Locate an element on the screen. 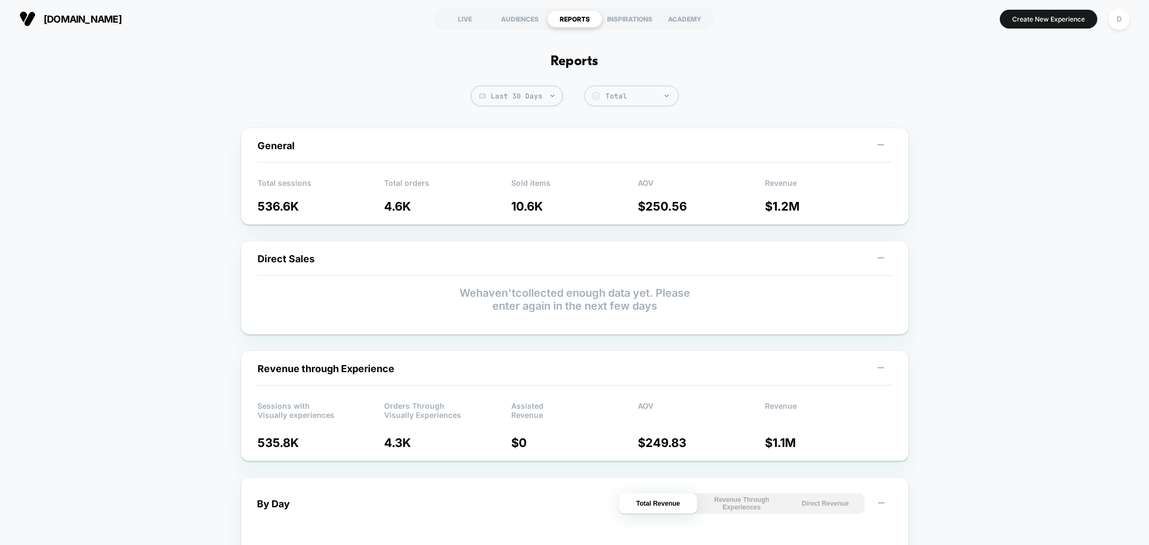 This screenshot has width=1149, height=545. span: Last 30 Days is located at coordinates (517, 96).